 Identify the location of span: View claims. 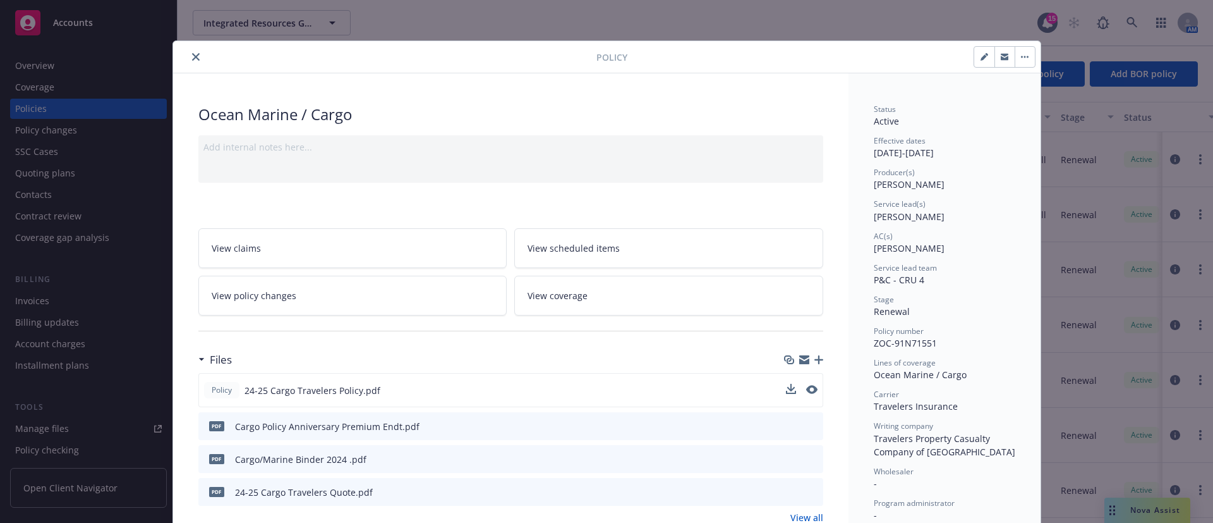
(236, 248).